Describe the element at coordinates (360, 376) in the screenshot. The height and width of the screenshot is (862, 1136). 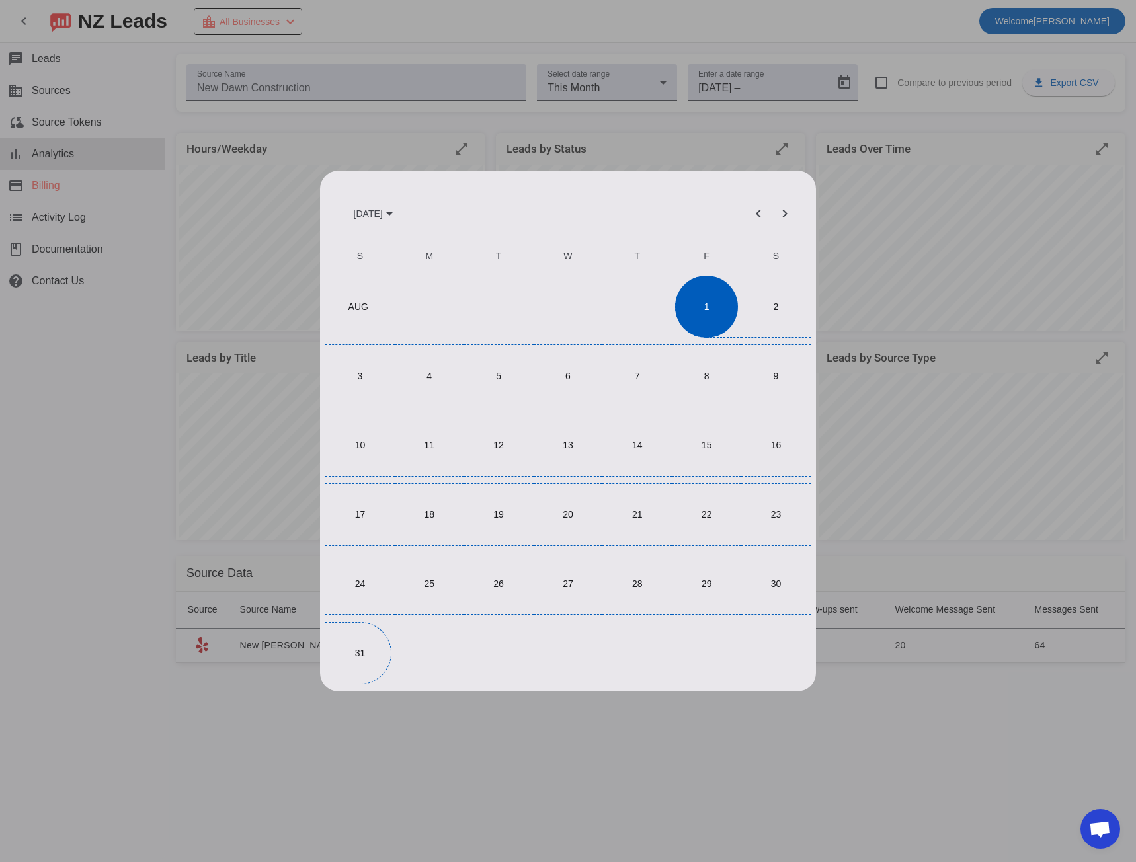
I see `button: August 3, 2025` at that location.